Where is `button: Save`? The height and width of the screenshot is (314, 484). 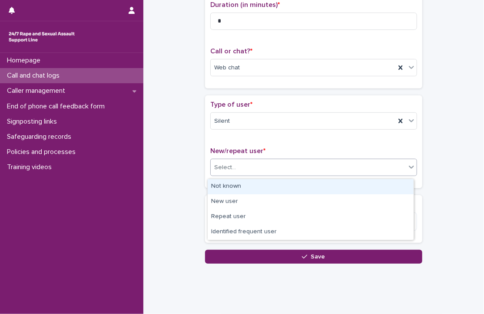 button: Save is located at coordinates (313, 257).